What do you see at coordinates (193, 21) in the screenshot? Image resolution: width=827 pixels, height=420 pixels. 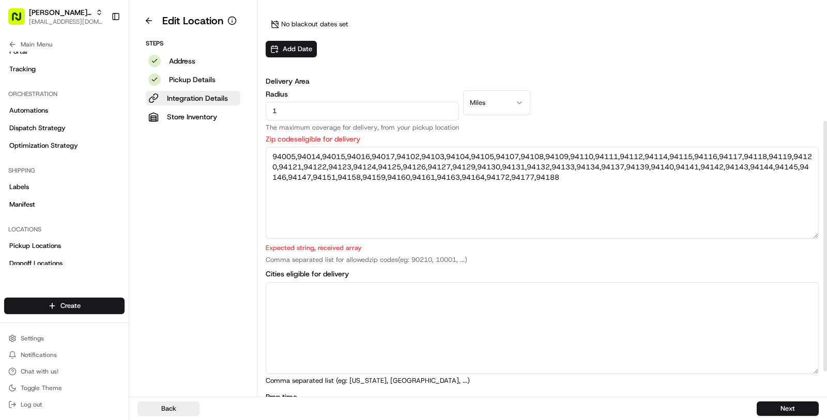 I see `h1: Edit Location` at bounding box center [193, 21].